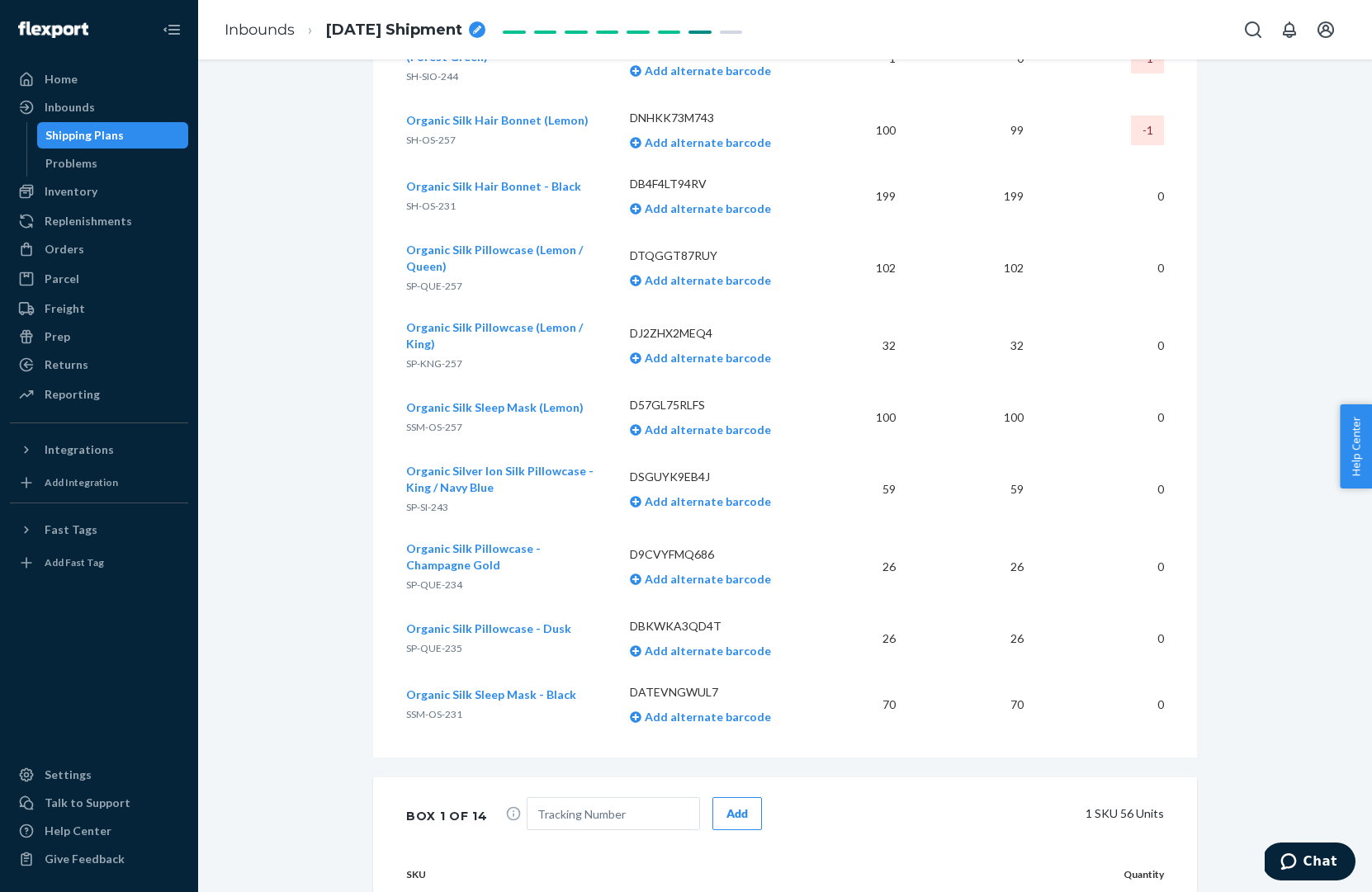 Image resolution: width=1372 pixels, height=892 pixels. What do you see at coordinates (505, 480) in the screenshot?
I see `button: Organic Silver Ion Silk Pillowcase - King / Navy Blue` at bounding box center [505, 480].